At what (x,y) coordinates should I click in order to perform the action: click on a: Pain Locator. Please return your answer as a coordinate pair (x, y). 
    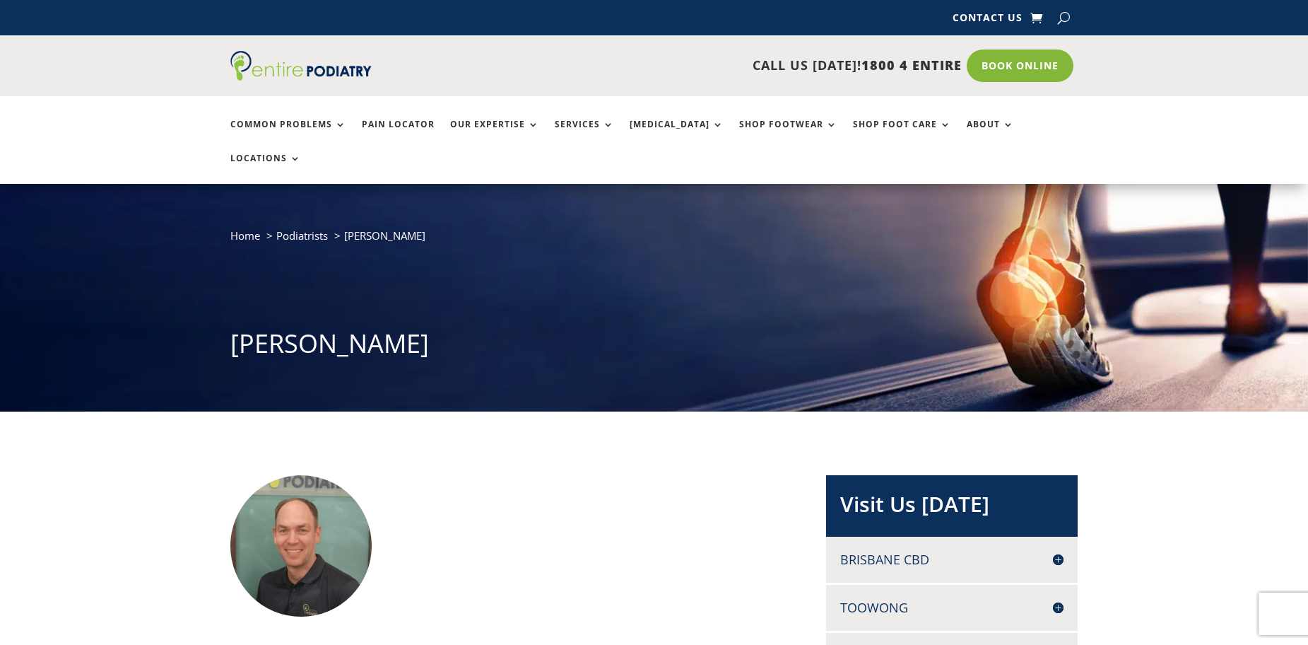
    Looking at the image, I should click on (398, 134).